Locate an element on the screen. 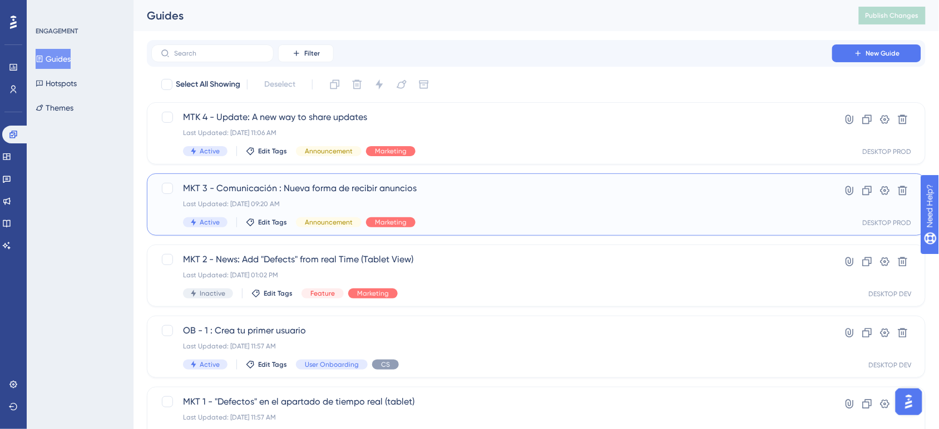  span: Filter is located at coordinates (312, 53).